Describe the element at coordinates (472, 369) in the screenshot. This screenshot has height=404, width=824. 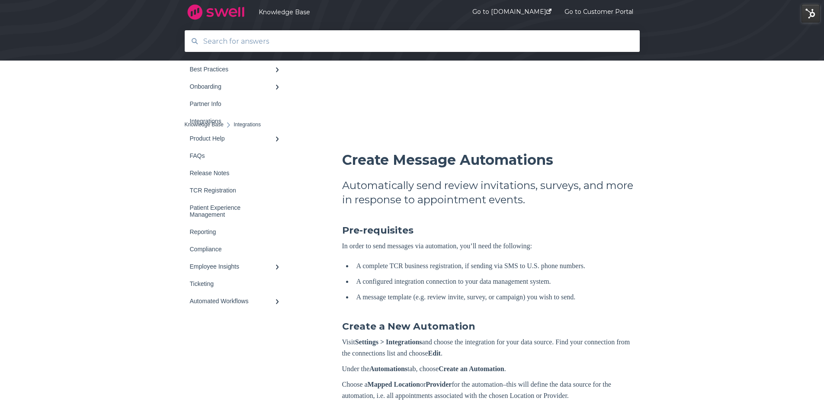
I see `strong: Create an Automation` at that location.